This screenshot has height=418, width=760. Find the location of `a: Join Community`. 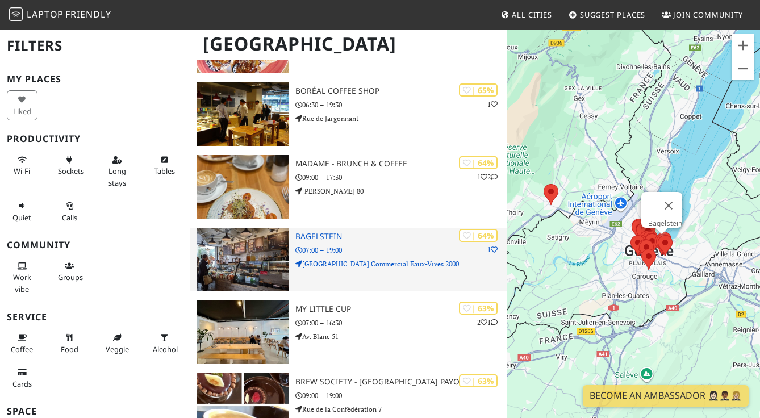

a: Join Community is located at coordinates (702, 15).